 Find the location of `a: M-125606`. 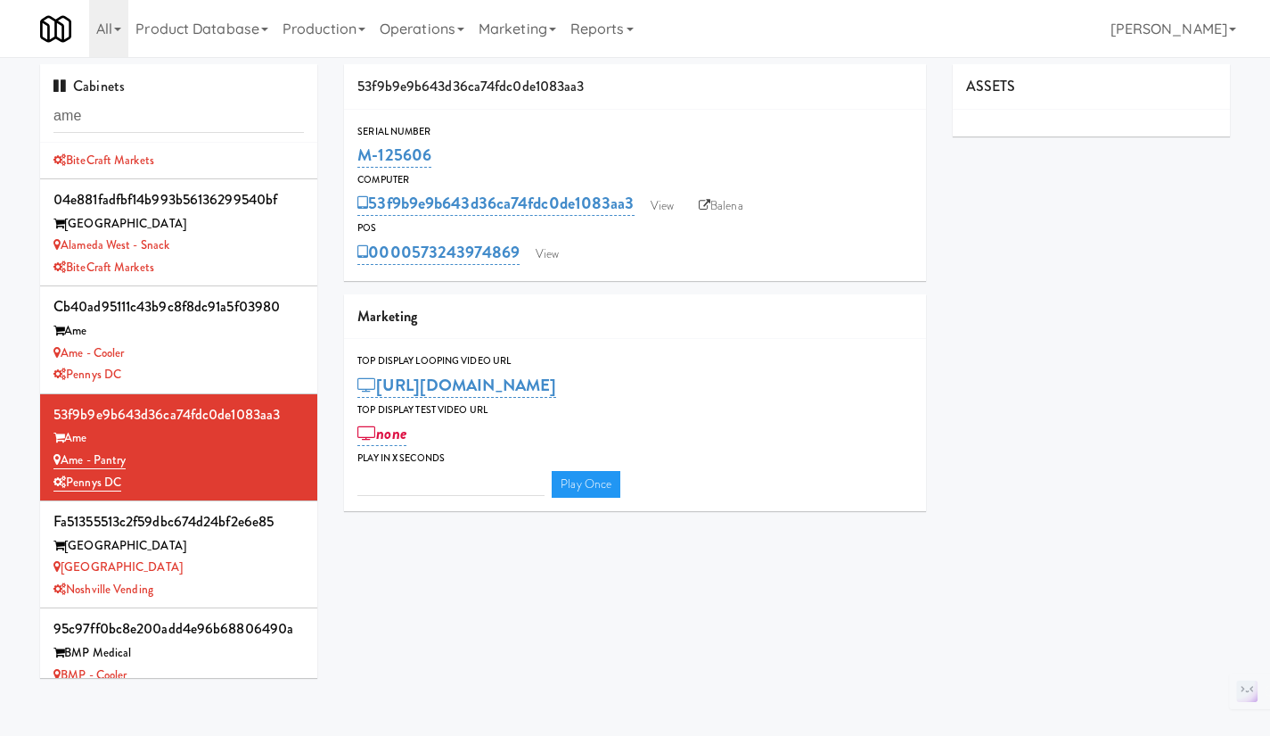

a: M-125606 is located at coordinates (394, 155).